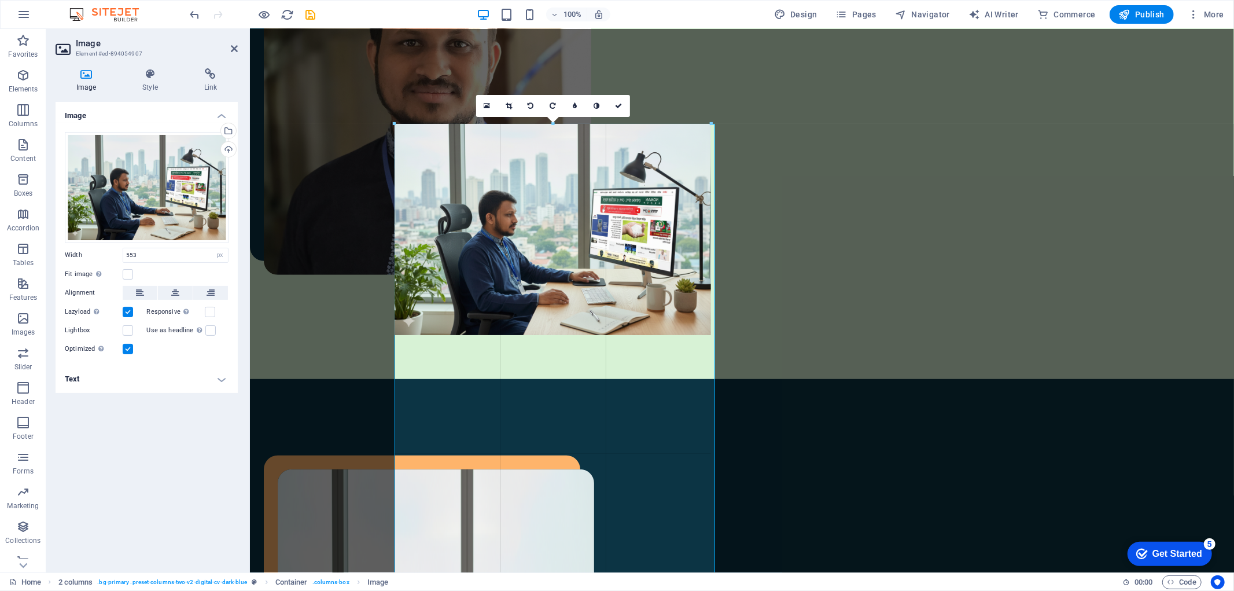 This screenshot has width=1234, height=591. Describe the element at coordinates (795, 14) in the screenshot. I see `button: Design` at that location.